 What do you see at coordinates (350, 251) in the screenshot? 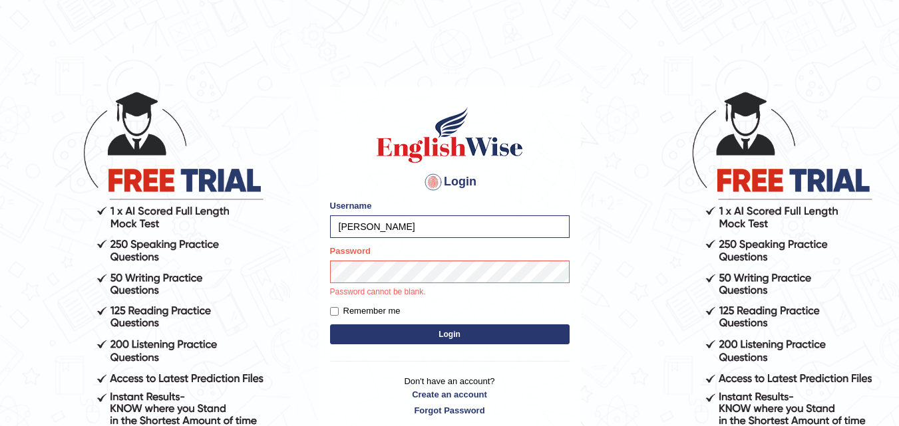
I see `label: Password` at bounding box center [350, 251].